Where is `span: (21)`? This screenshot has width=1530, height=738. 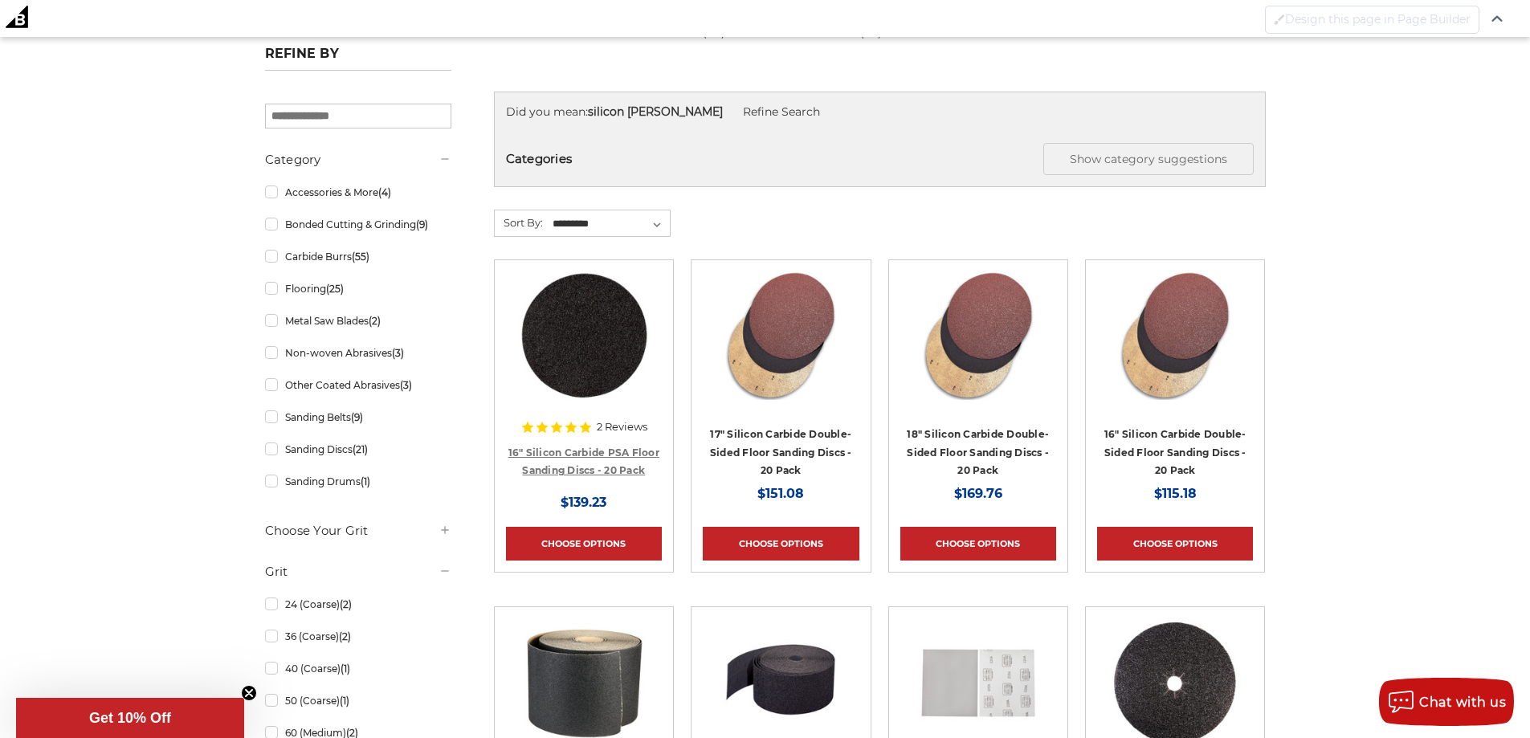 span: (21) is located at coordinates (360, 449).